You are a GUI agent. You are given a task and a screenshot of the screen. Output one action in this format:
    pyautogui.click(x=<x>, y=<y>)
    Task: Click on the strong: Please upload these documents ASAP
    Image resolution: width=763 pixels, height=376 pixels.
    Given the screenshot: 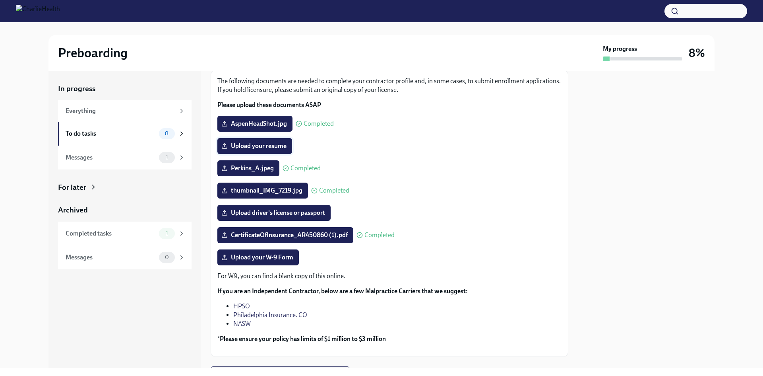 What is the action you would take?
    pyautogui.click(x=269, y=105)
    